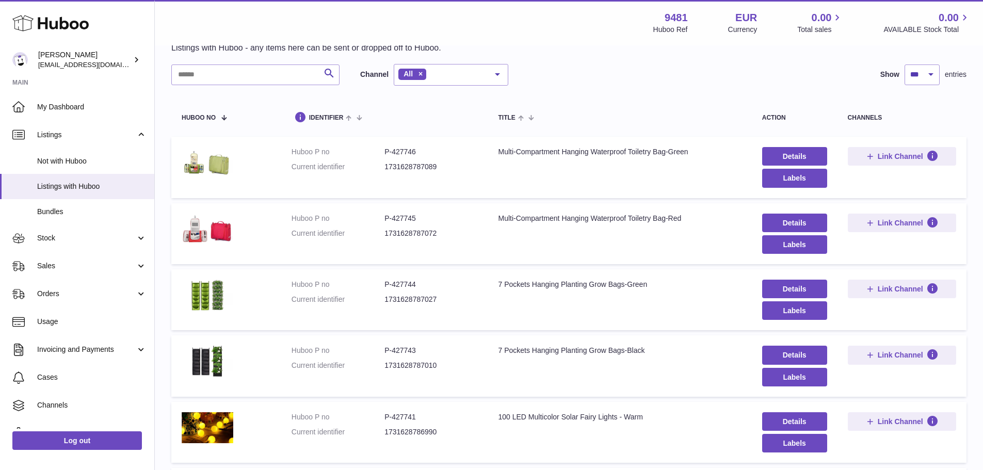 This screenshot has height=470, width=983. Describe the element at coordinates (207, 428) in the screenshot. I see `img: 100 LED Multicolor Solar Fairy Lights - Warm` at that location.